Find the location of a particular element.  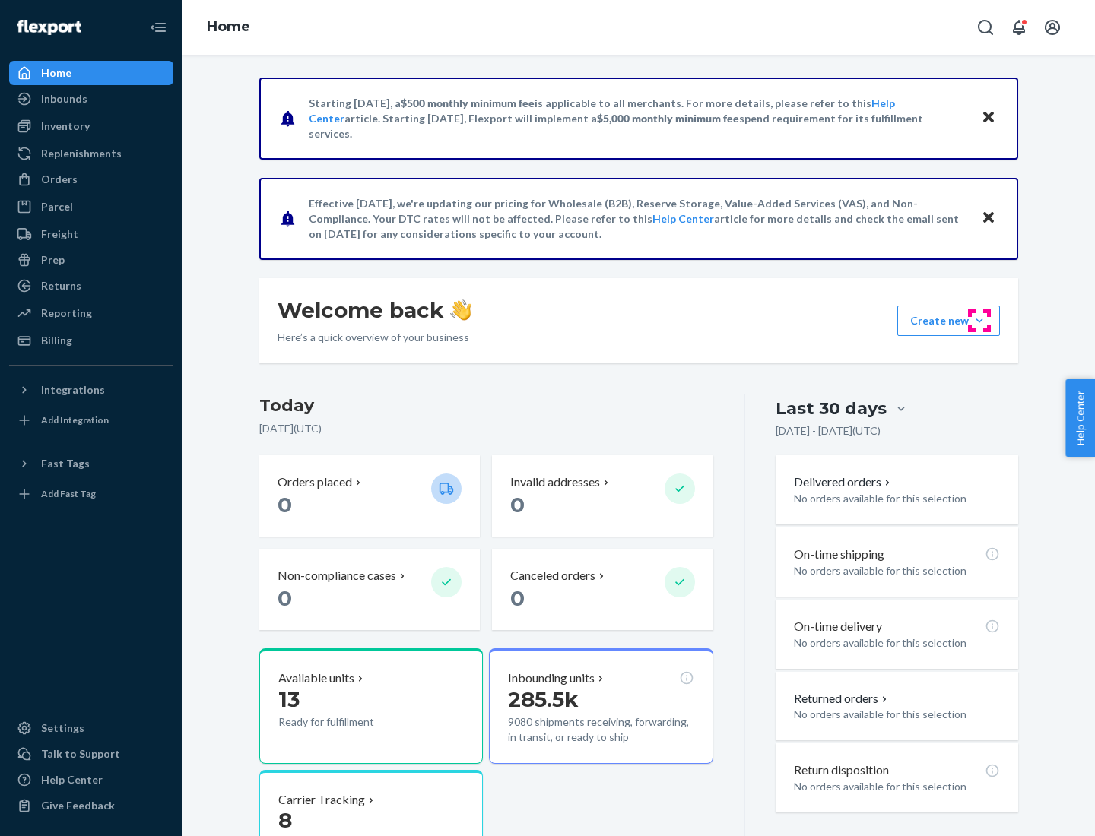

a: Prep is located at coordinates (91, 260).